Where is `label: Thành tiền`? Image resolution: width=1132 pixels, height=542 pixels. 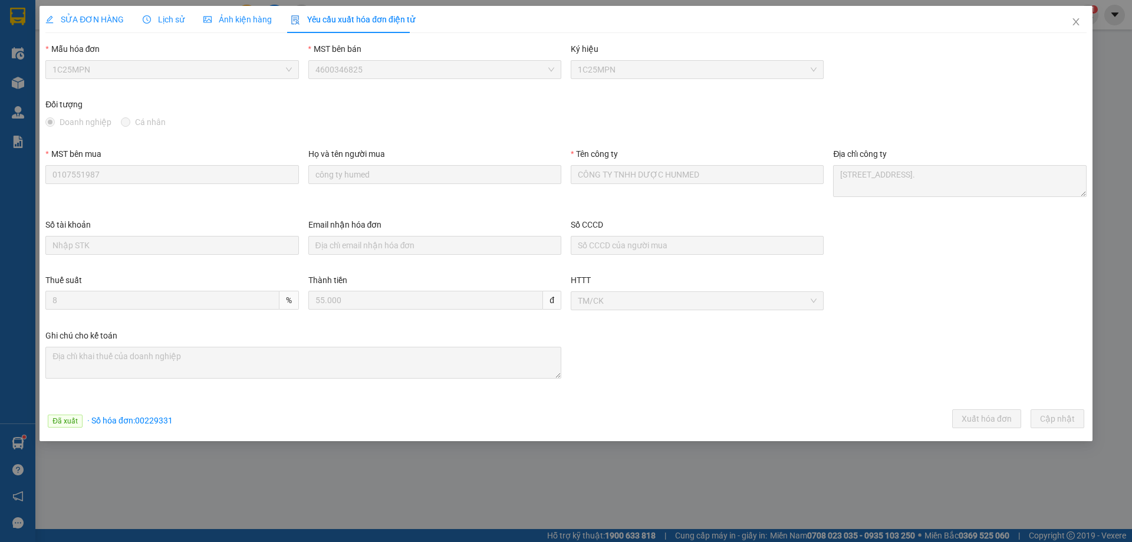
label: Thành tiền is located at coordinates (328, 280).